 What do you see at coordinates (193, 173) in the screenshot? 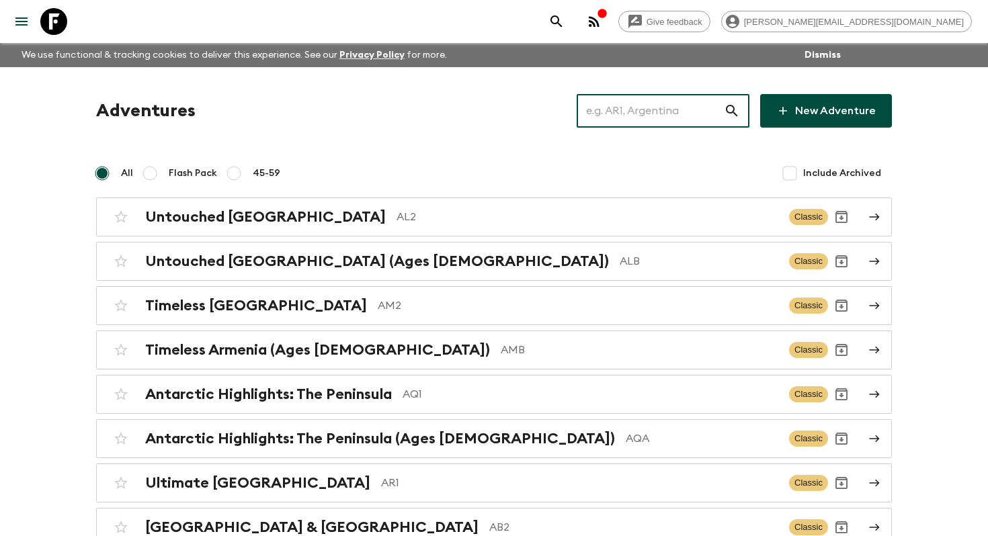
I see `span: Flash Pack` at bounding box center [193, 173].